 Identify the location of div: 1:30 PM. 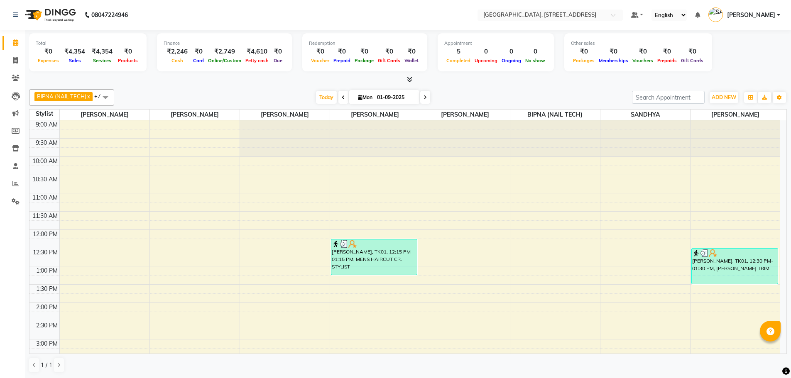
(47, 289).